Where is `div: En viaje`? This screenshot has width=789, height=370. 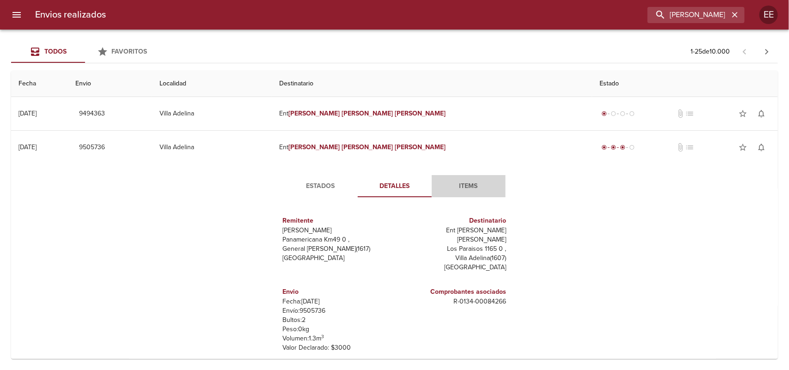
div: En viaje is located at coordinates (618, 147).